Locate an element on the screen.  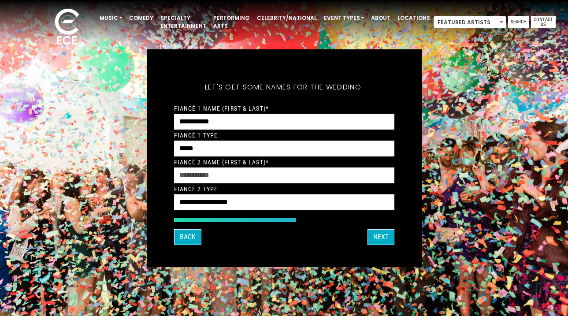
a: About is located at coordinates (381, 18).